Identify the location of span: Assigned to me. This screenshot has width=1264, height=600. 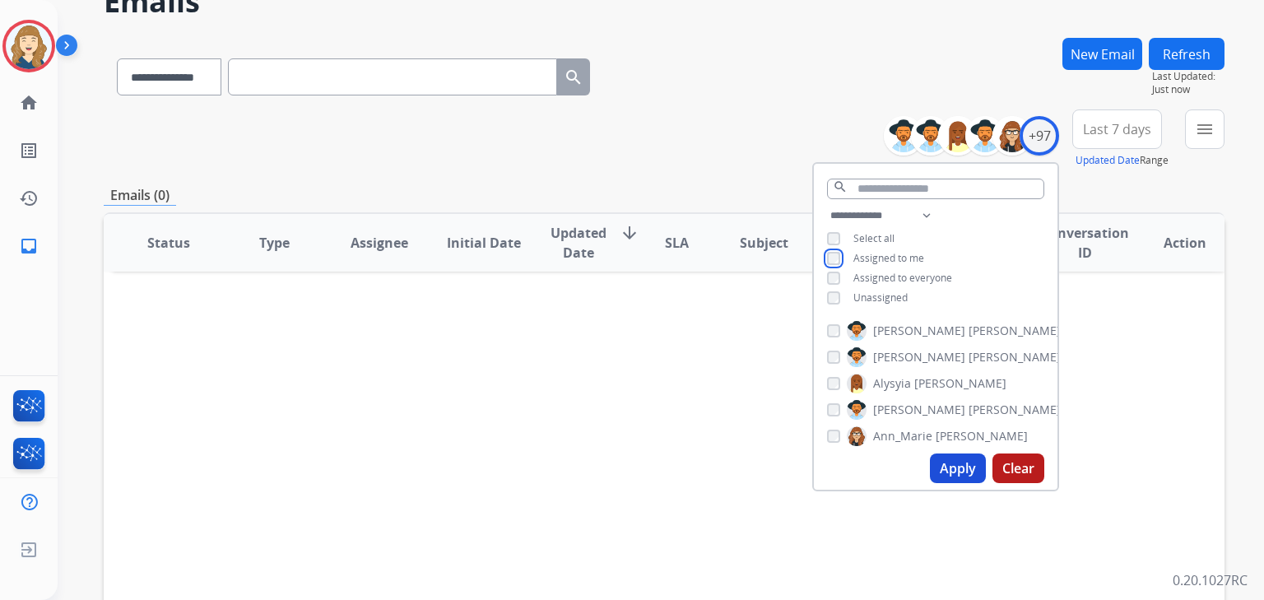
(889, 258).